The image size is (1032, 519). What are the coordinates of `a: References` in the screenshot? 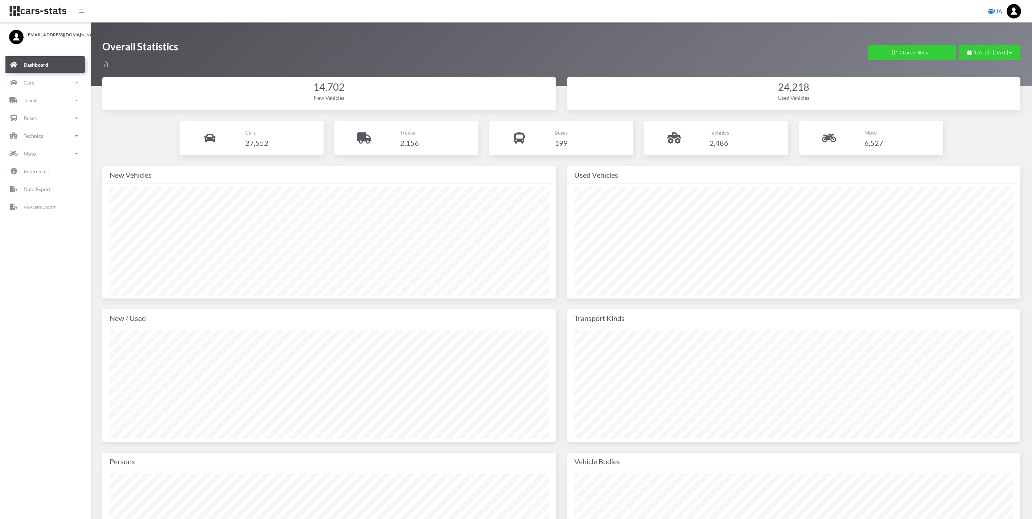 It's located at (45, 172).